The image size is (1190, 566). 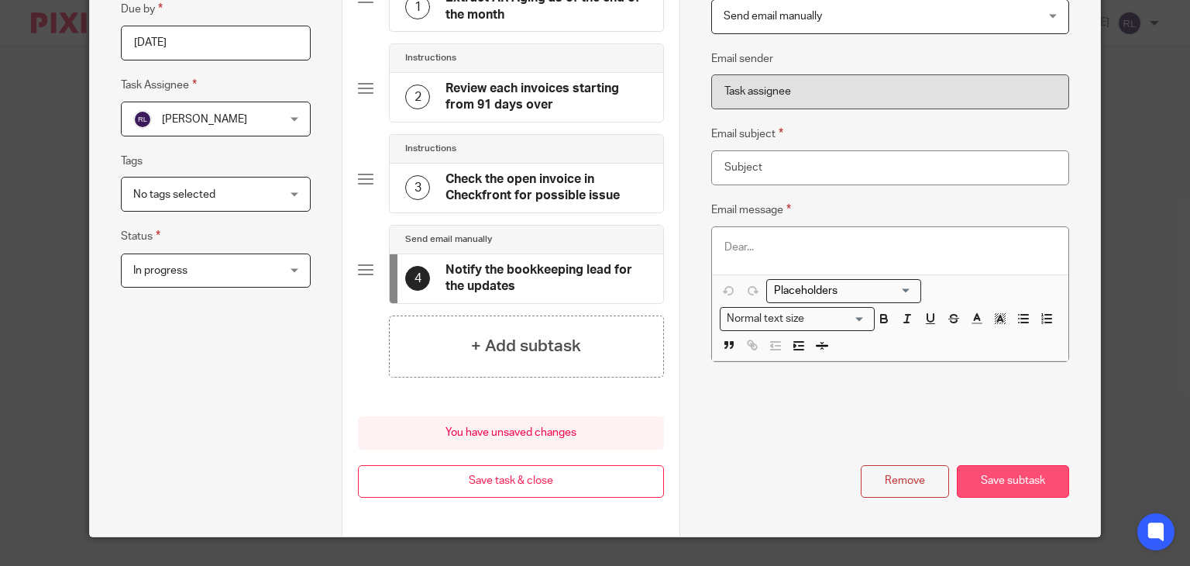 What do you see at coordinates (159, 84) in the screenshot?
I see `label: Task Assignee` at bounding box center [159, 84].